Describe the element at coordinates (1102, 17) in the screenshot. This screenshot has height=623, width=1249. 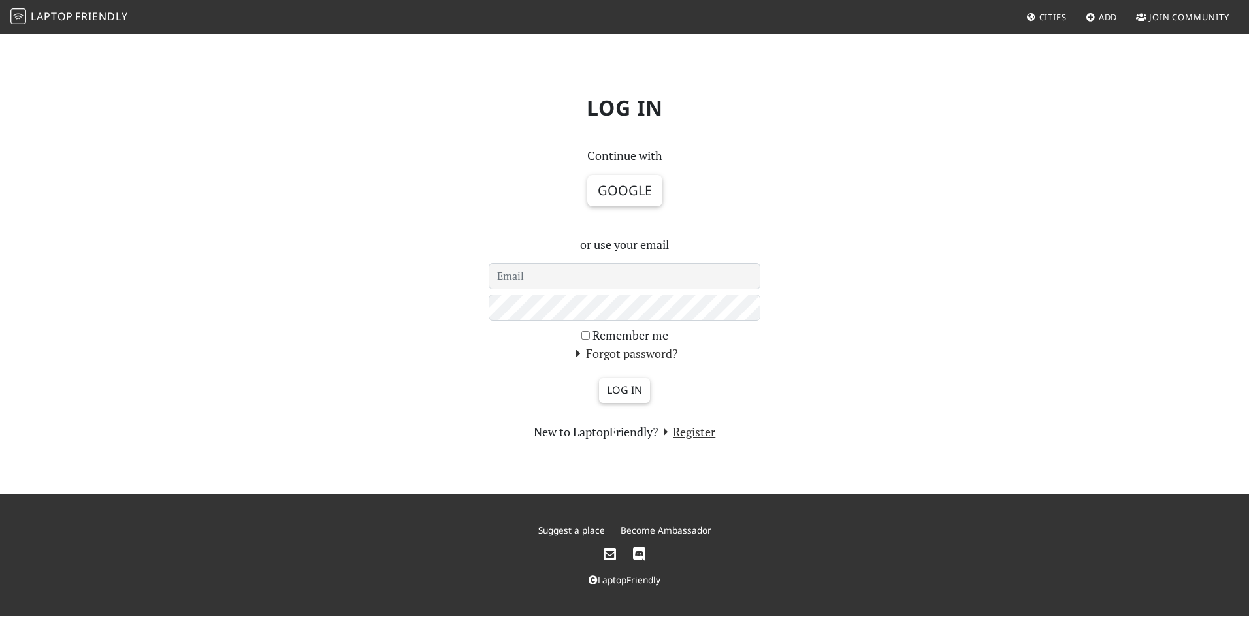
I see `a: Add` at that location.